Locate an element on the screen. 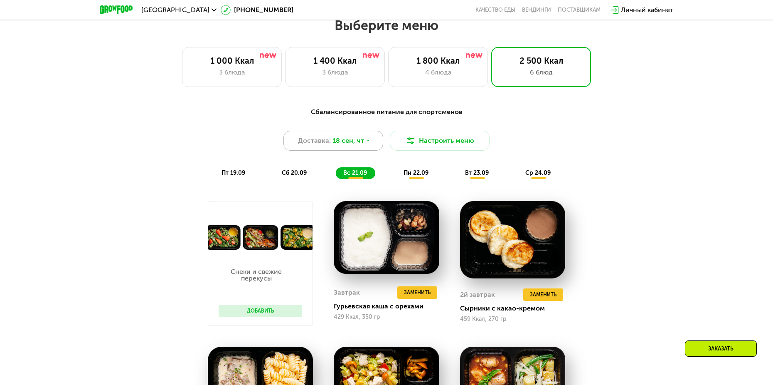 This screenshot has height=385, width=773. div: 1 800 Ккал is located at coordinates (438, 61).